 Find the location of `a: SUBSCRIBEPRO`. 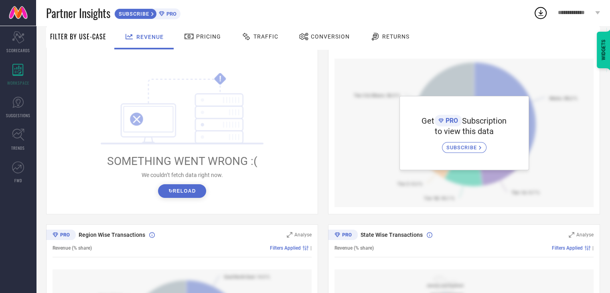

a: SUBSCRIBEPRO is located at coordinates (147, 13).